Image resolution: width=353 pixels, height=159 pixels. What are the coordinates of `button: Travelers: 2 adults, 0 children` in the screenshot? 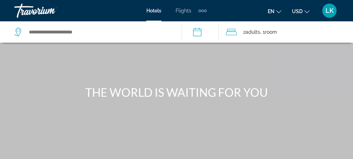 It's located at (286, 32).